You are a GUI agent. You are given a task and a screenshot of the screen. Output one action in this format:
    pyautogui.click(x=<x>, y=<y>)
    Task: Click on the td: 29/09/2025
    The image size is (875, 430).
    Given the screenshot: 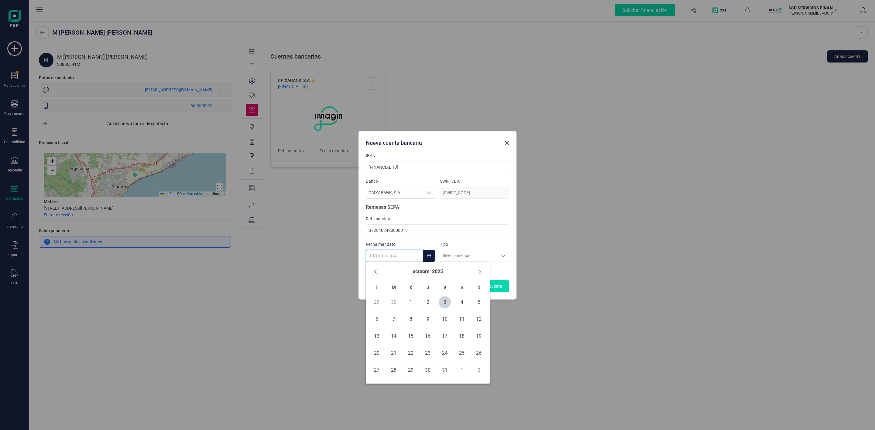 What is the action you would take?
    pyautogui.click(x=377, y=303)
    